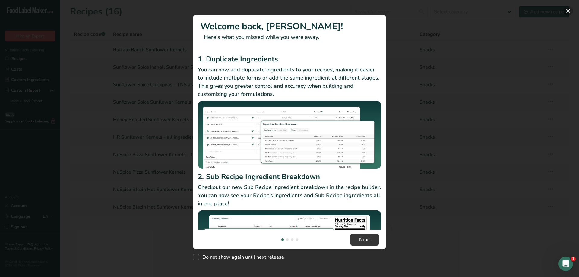  What do you see at coordinates (289, 195) in the screenshot?
I see `p: Checkout our new Sub Recipe Ingredient breakdown in the recipe builder. You can now see your Reci...` at bounding box center [289, 195].